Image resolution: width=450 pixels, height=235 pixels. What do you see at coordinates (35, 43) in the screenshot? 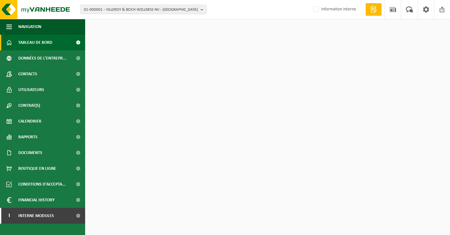
I see `span: Tableau de bord` at bounding box center [35, 43].